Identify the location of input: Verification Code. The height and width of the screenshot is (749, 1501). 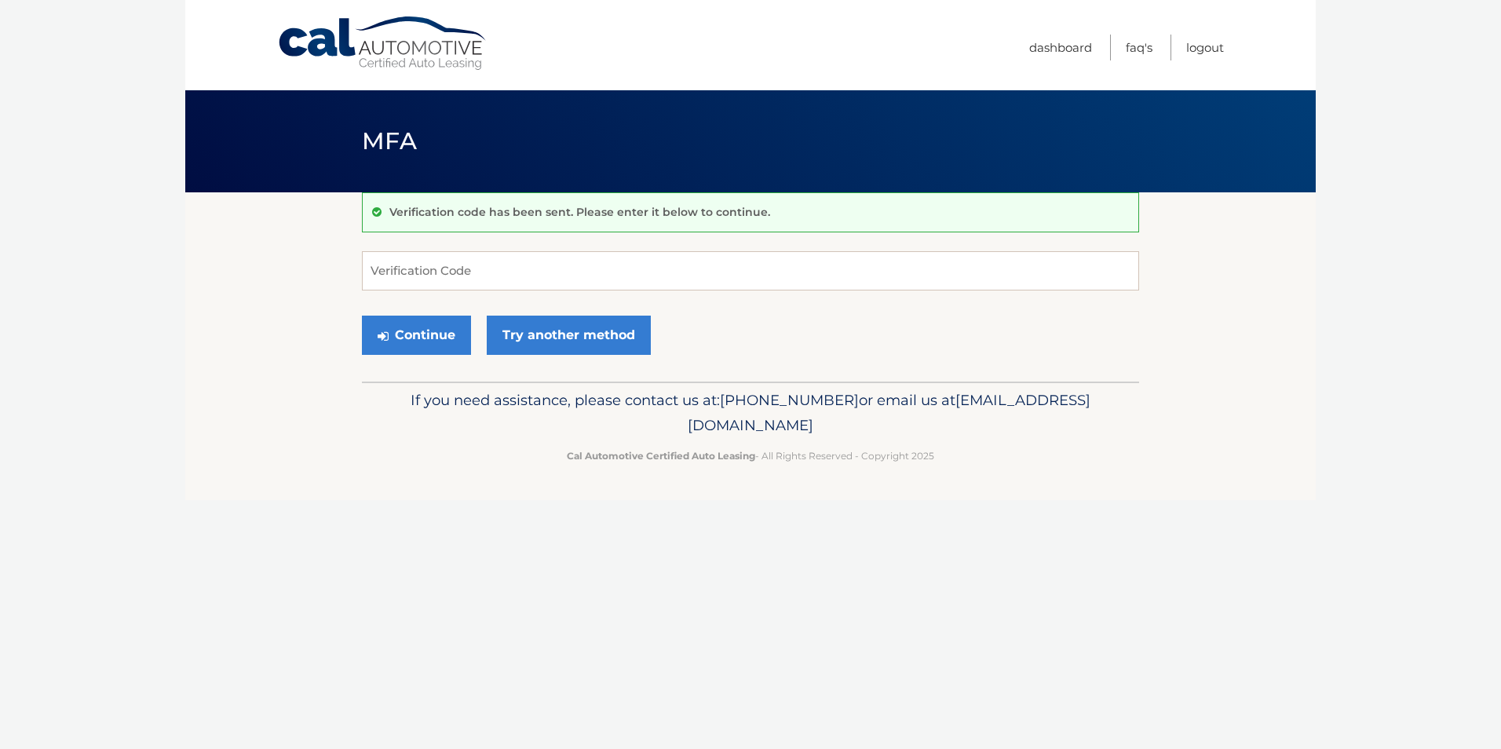
(751, 271).